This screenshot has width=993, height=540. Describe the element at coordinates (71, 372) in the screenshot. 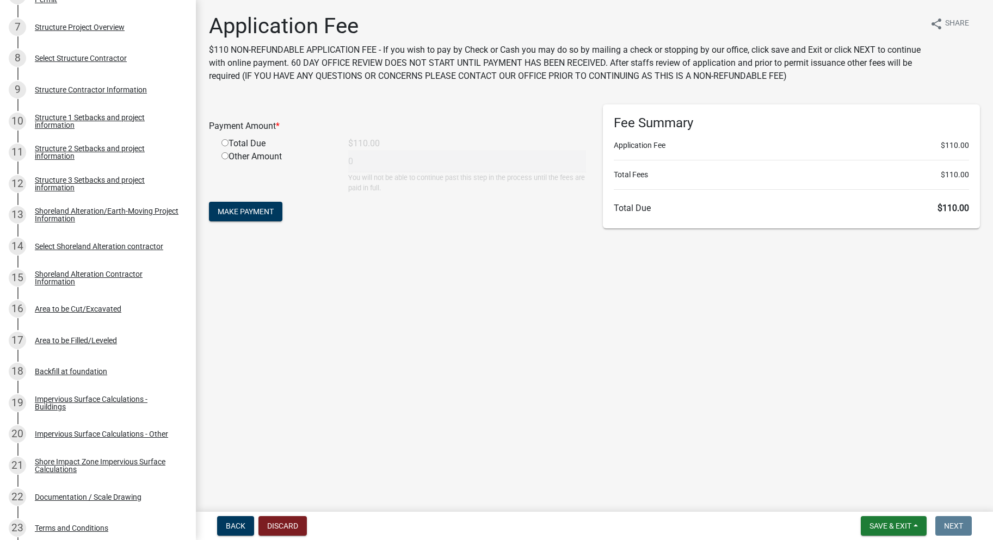

I see `div: Backfill at foundation` at that location.